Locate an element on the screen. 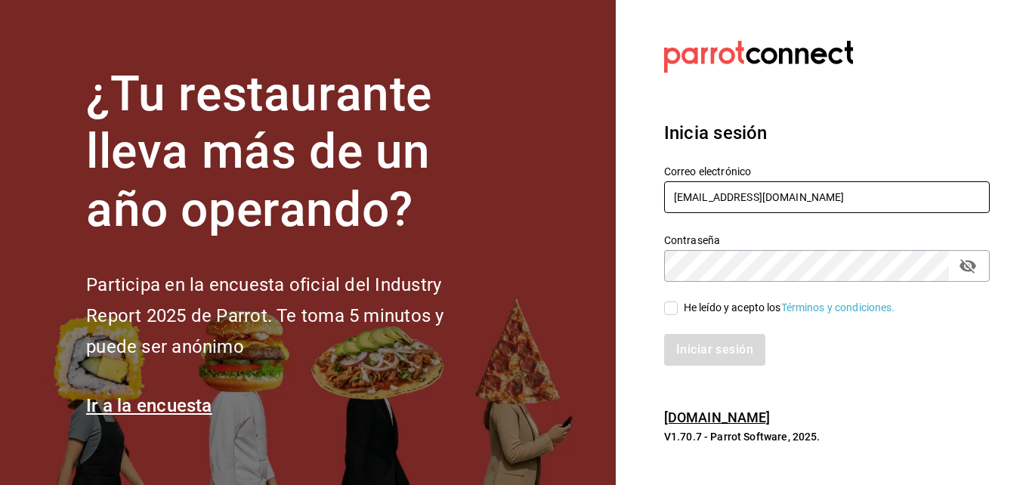 The width and height of the screenshot is (1026, 485). p: V1.70.7 - Parrot Software, 2025. is located at coordinates (826, 437).